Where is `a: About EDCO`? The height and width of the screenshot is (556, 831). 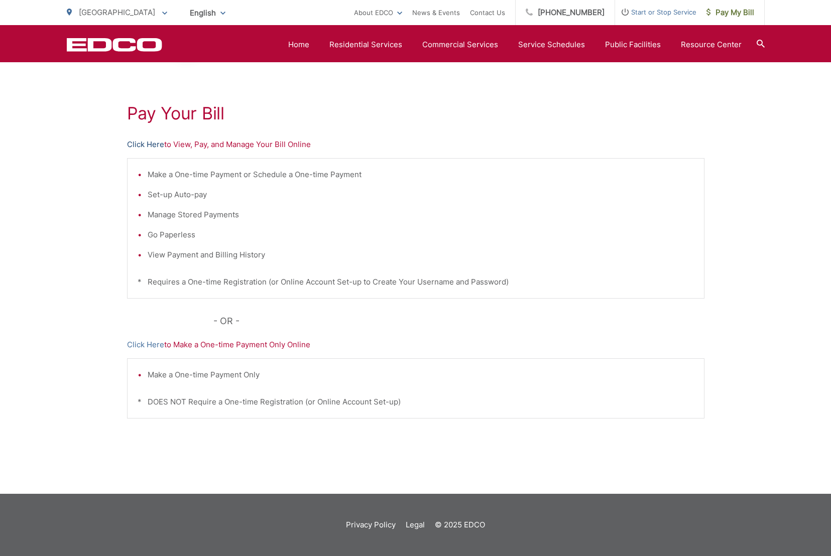 a: About EDCO is located at coordinates (378, 13).